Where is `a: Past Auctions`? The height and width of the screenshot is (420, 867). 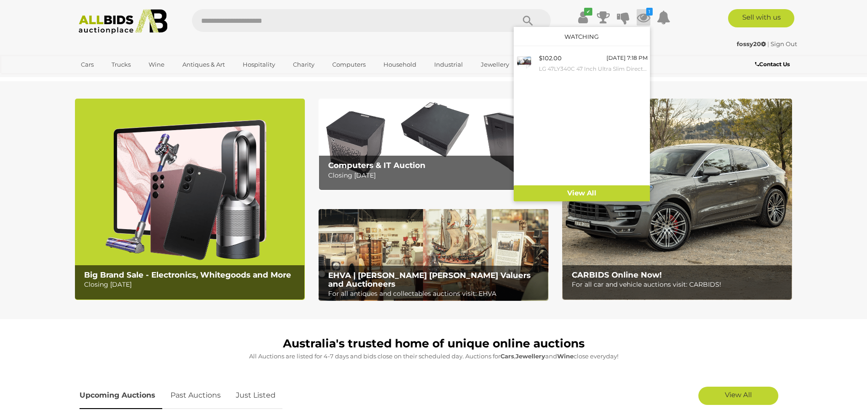
a: Past Auctions is located at coordinates (196, 396).